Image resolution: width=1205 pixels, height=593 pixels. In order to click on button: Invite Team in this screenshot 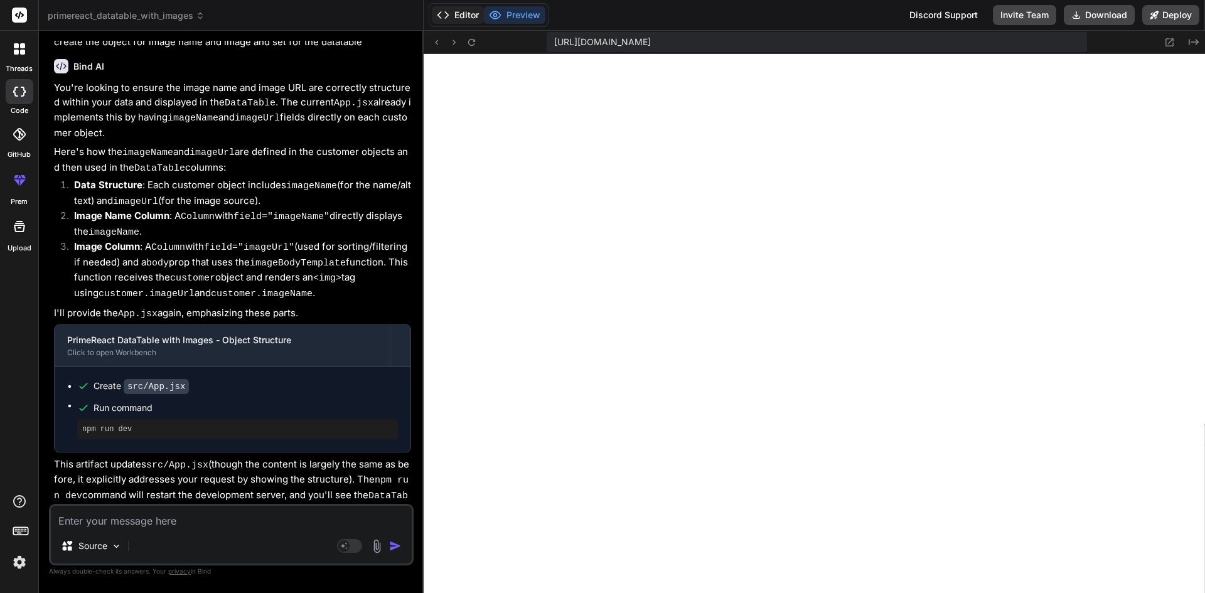, I will do `click(1024, 15)`.